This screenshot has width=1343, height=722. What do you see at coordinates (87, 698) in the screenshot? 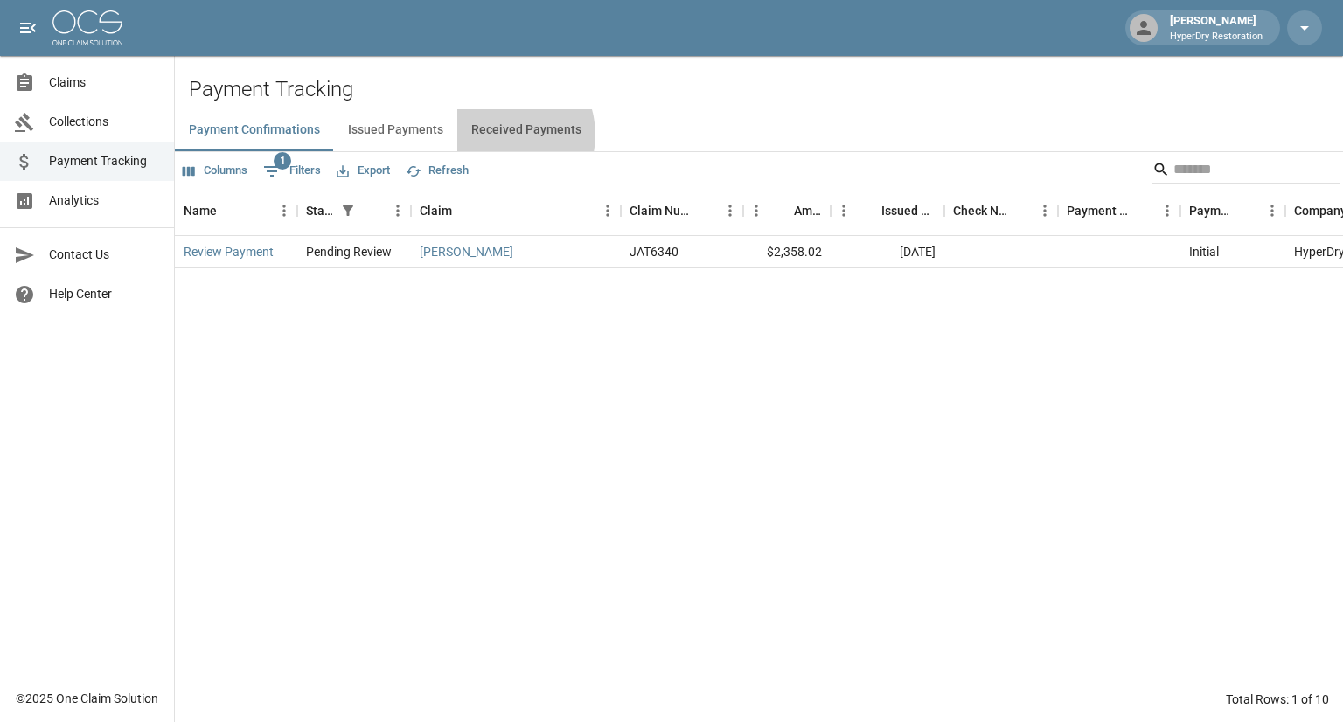
I see `div: © 2025 One Claim Solution` at bounding box center [87, 698].